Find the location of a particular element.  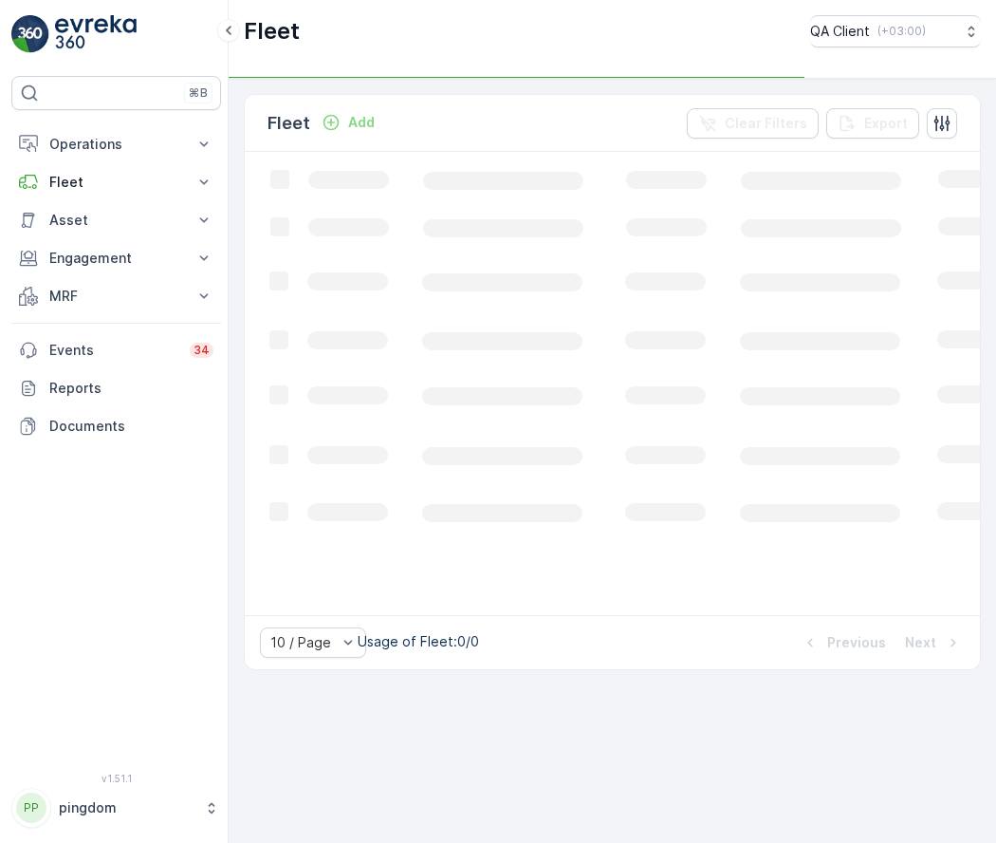

div: PP is located at coordinates (31, 808).